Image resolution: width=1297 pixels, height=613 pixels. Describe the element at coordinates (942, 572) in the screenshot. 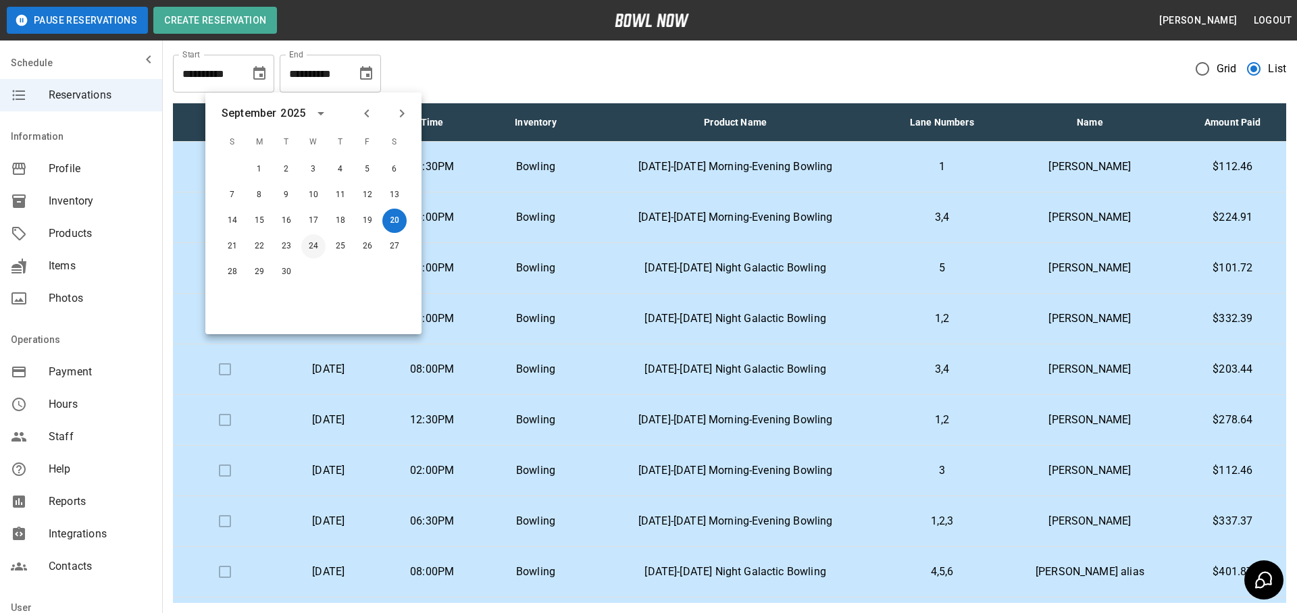

I see `p: 4,5,6` at that location.